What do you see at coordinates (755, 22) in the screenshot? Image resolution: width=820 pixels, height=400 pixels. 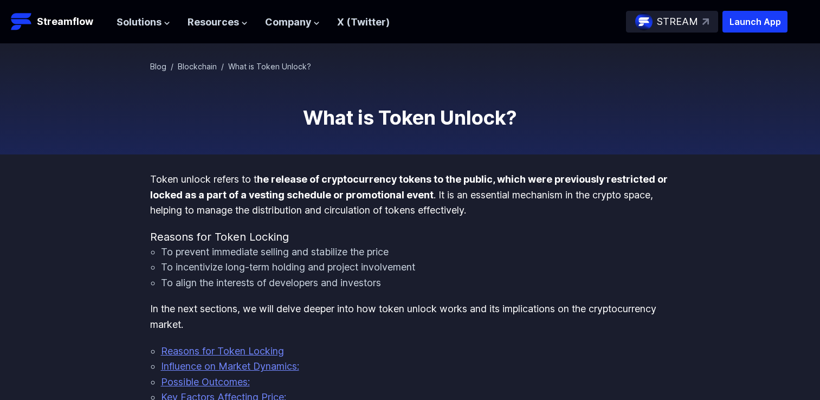 I see `p: Launch App` at bounding box center [755, 22].